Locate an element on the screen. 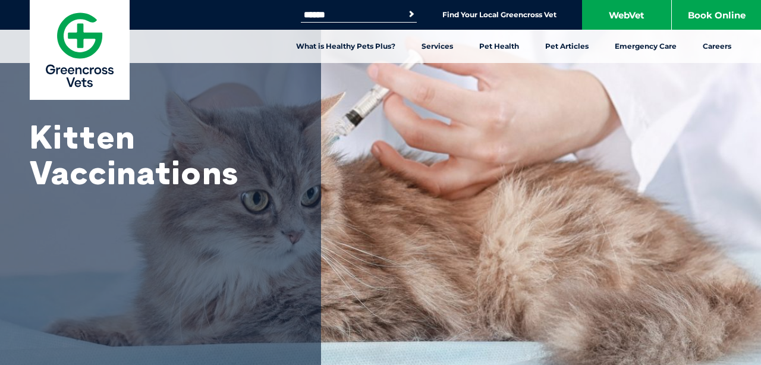  a: What is Healthy Pets Plus? is located at coordinates (345, 46).